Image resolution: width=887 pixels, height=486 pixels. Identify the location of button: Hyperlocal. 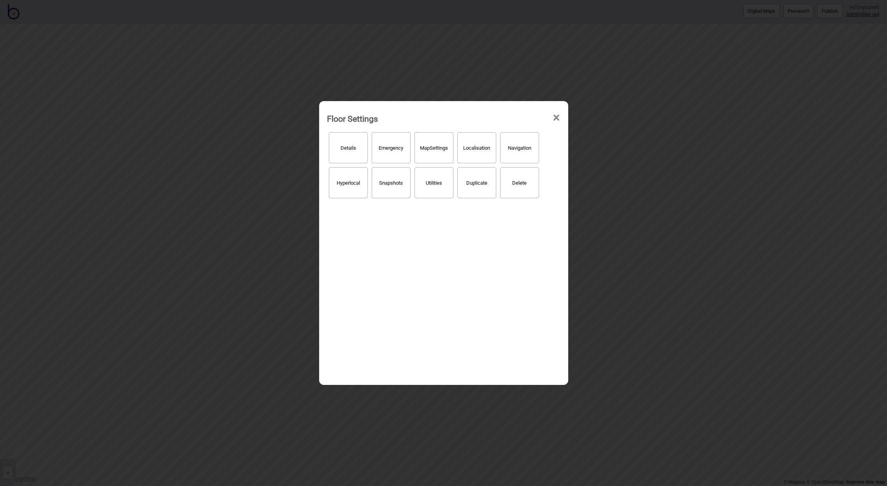
(348, 183).